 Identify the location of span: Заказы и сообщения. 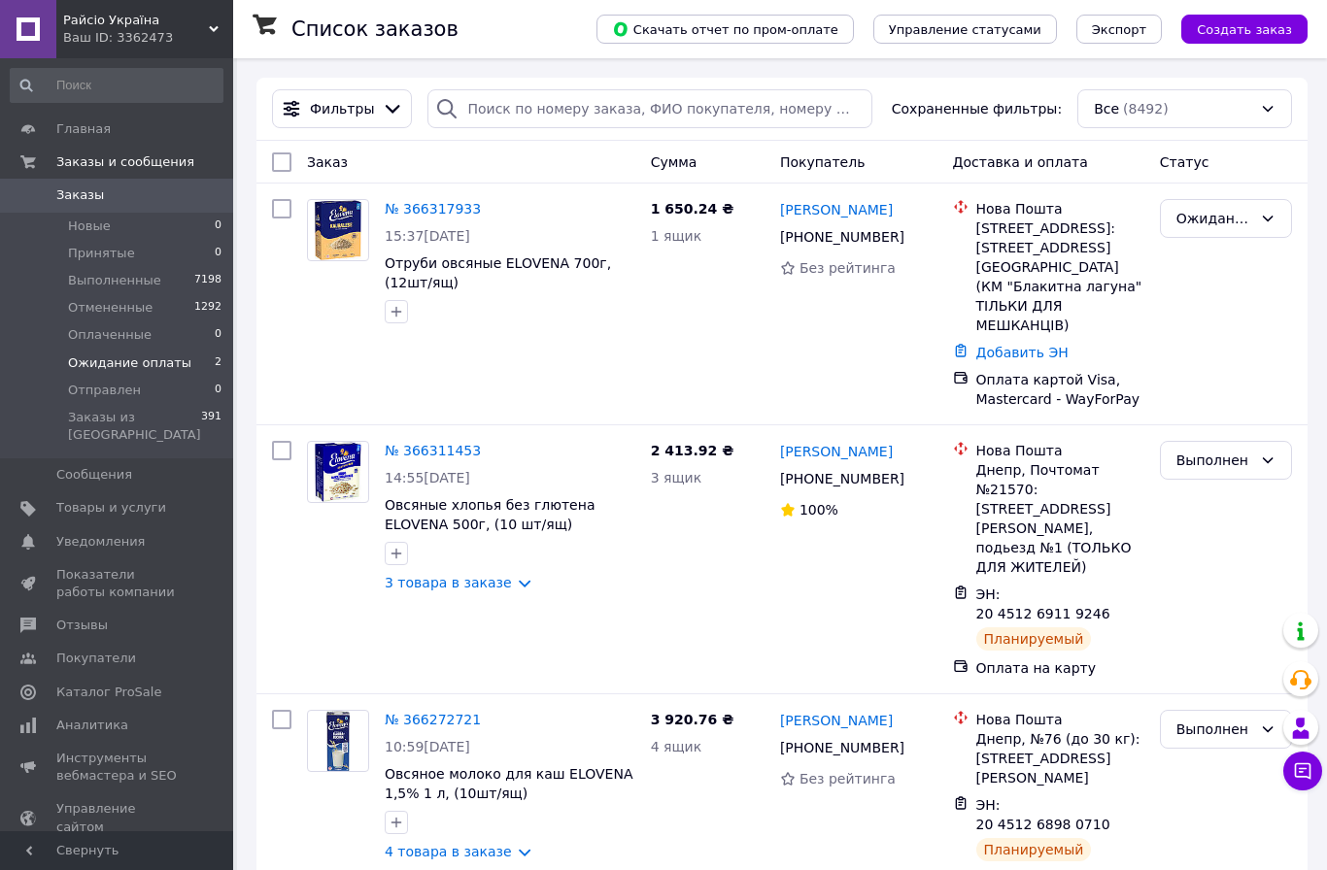
(125, 162).